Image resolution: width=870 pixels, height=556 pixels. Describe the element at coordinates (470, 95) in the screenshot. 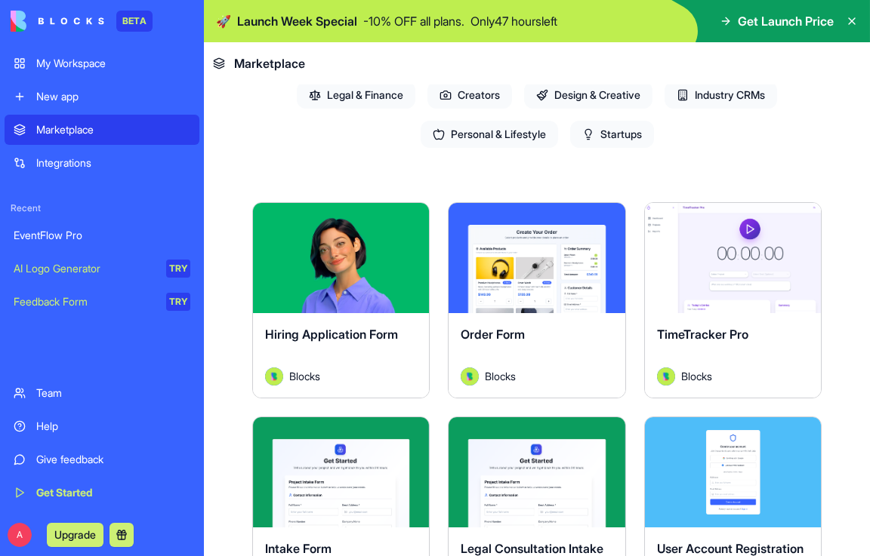

I see `span: Creators` at that location.